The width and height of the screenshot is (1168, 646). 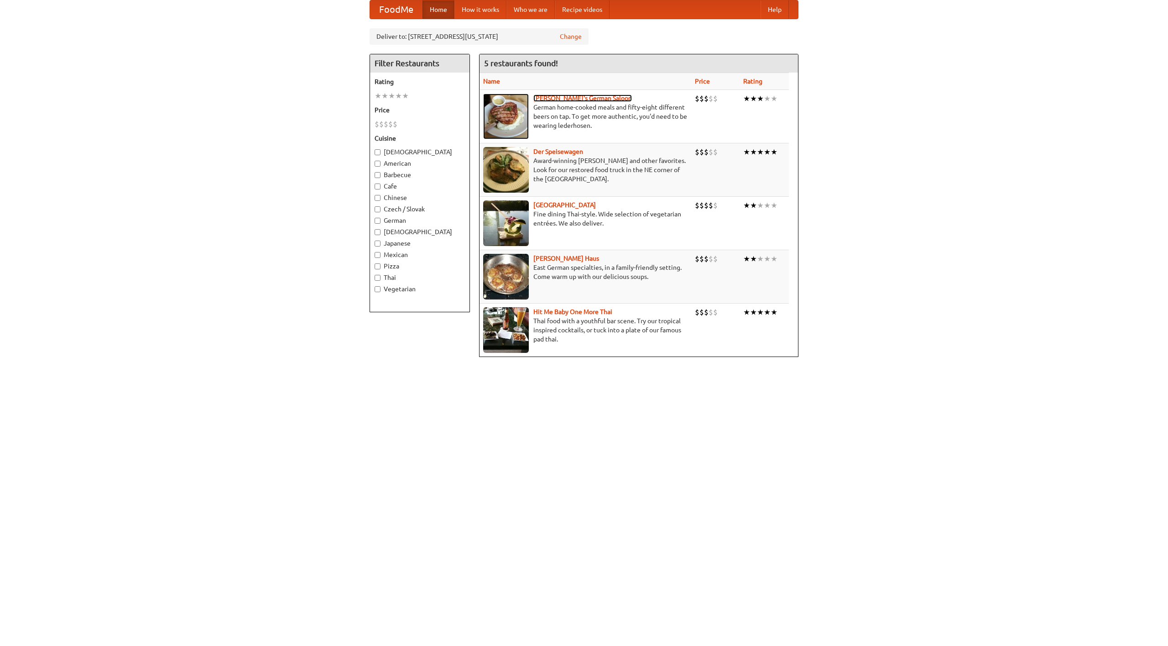 I want to click on b: Hit Me Baby One More Thai, so click(x=573, y=312).